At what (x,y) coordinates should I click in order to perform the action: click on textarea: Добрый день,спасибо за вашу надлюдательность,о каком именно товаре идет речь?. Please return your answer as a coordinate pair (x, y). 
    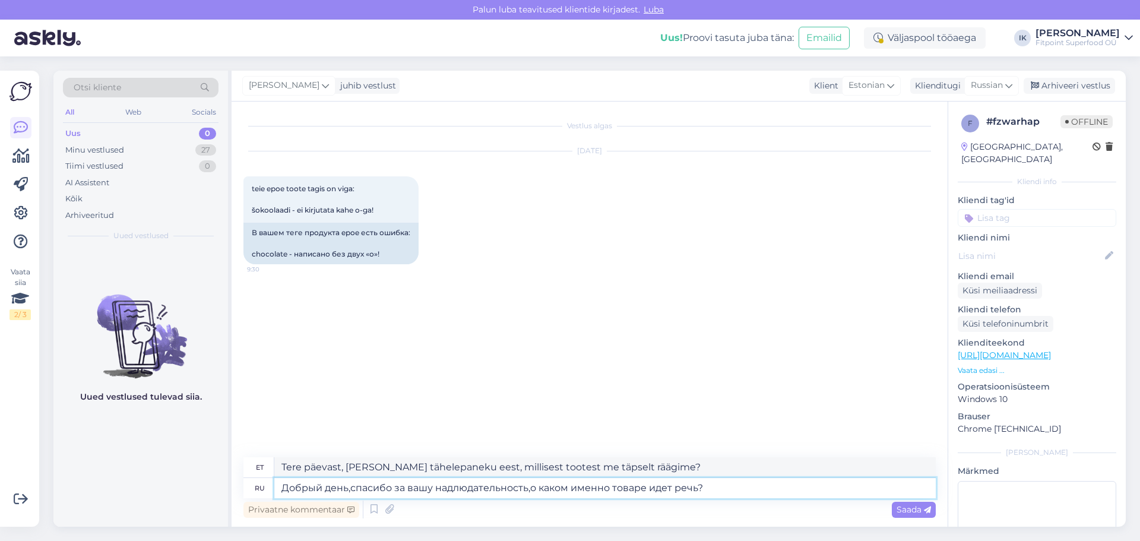
    Looking at the image, I should click on (605, 488).